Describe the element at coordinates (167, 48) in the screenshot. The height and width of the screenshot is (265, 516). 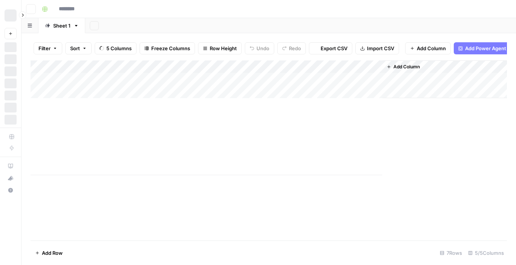
I see `button: Freeze Columns` at that location.